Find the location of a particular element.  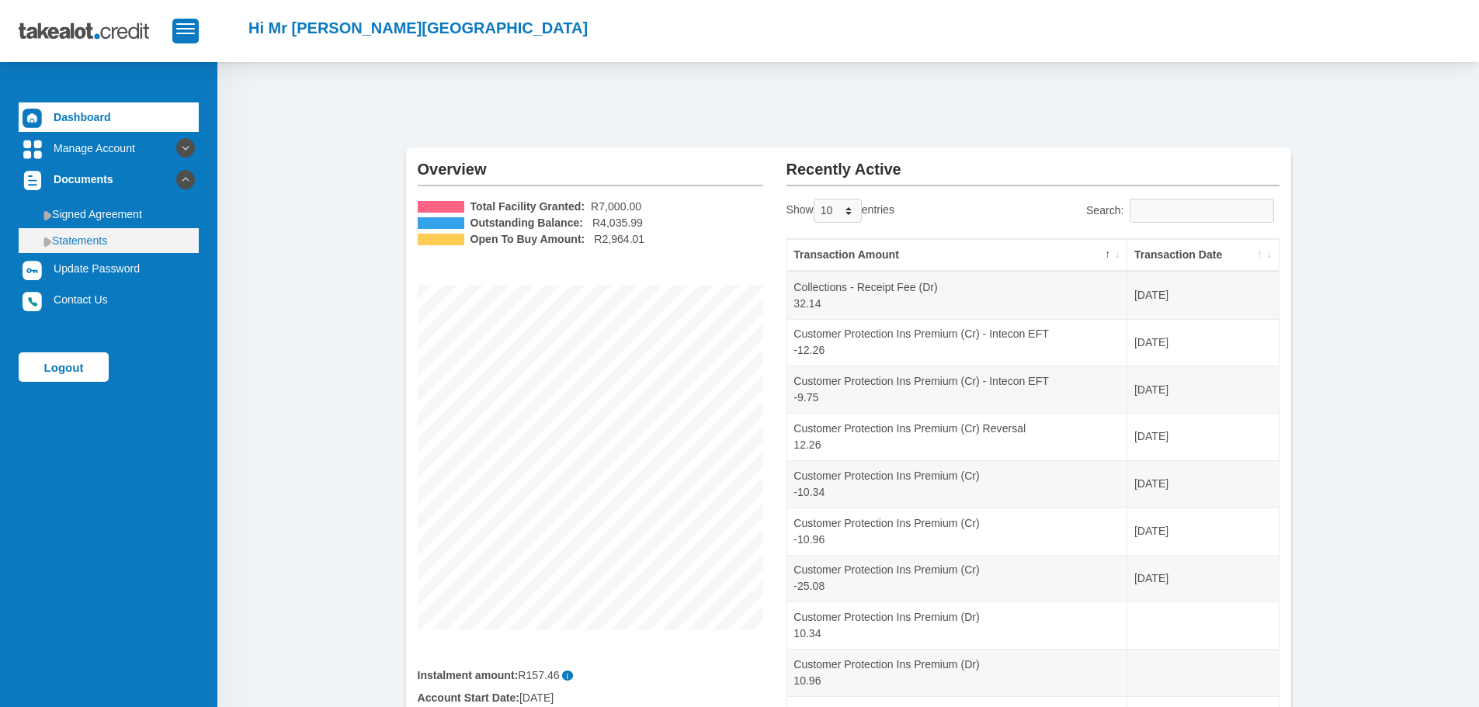

a: Update Password is located at coordinates (109, 269).